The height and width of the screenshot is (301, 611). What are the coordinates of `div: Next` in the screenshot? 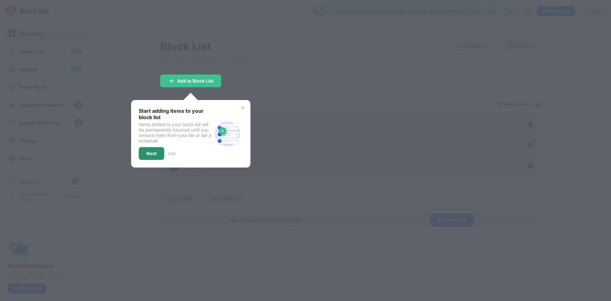 It's located at (152, 153).